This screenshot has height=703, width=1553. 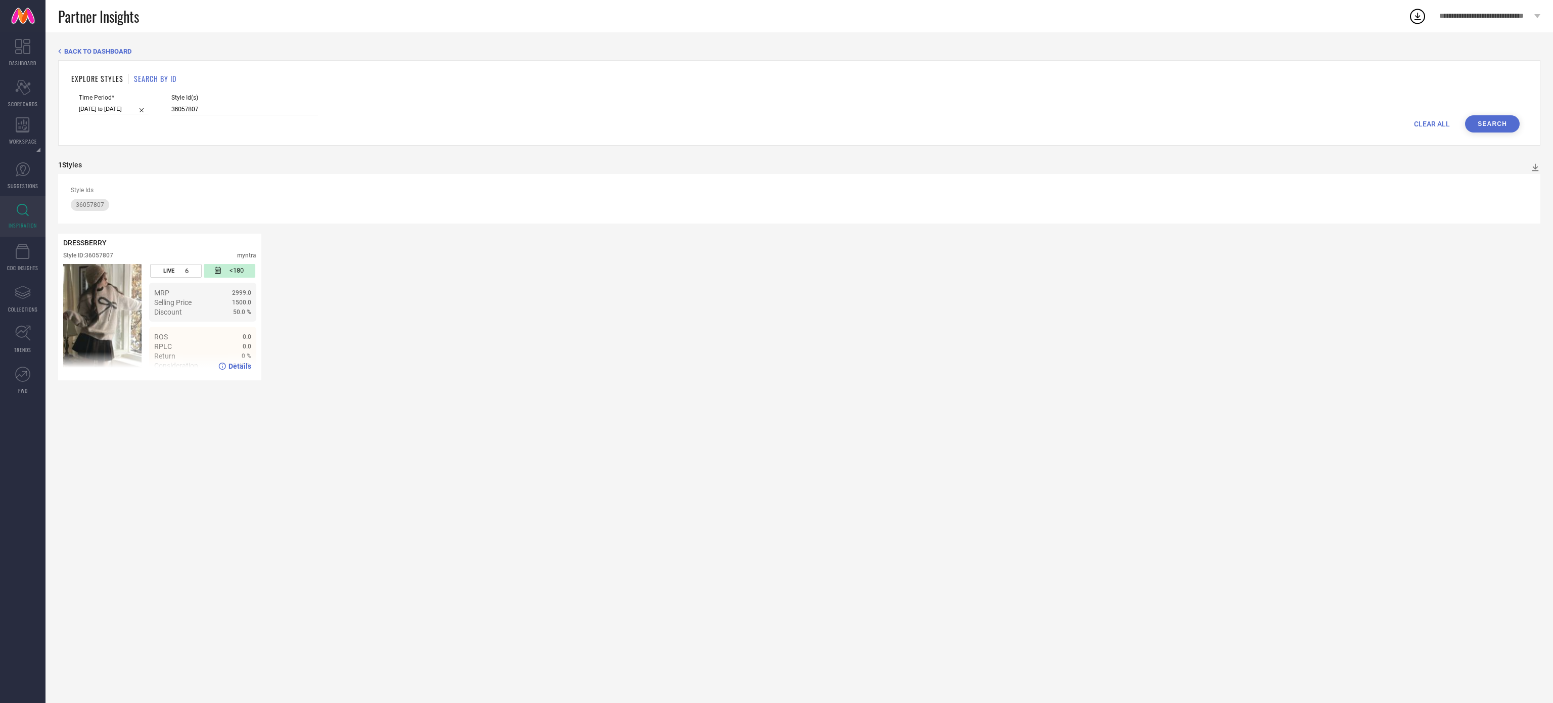 I want to click on span: LIVE, so click(x=169, y=270).